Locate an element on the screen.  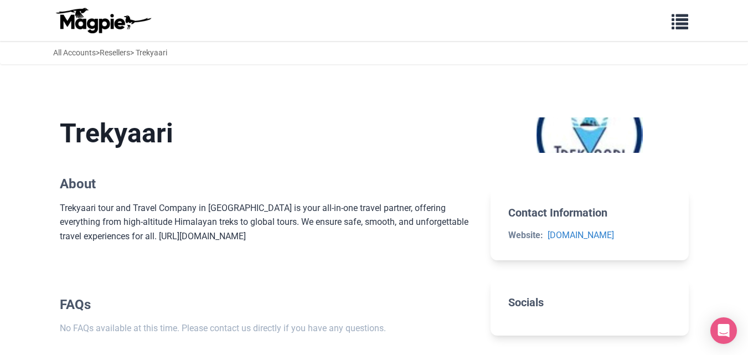
a: Resellers is located at coordinates (115, 53).